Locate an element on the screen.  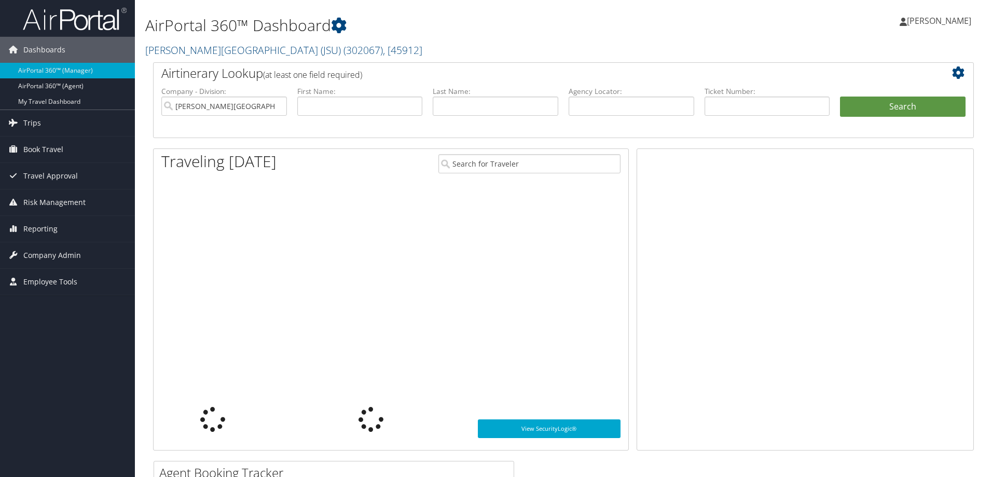
span: , [ 45912 ] is located at coordinates (403, 50).